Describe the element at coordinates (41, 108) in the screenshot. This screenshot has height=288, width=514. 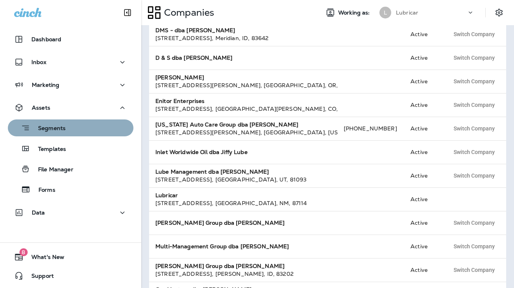
I see `p: Assets` at that location.